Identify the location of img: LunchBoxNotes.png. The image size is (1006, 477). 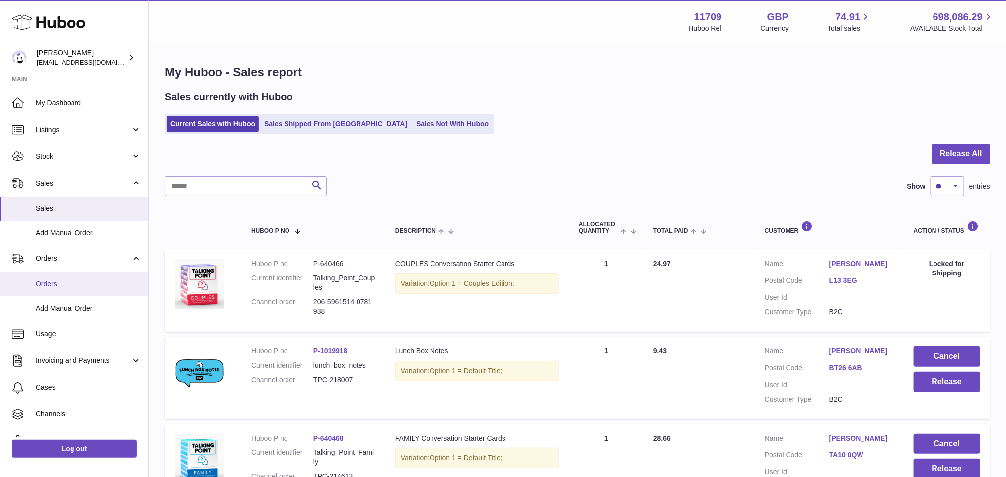
(200, 371).